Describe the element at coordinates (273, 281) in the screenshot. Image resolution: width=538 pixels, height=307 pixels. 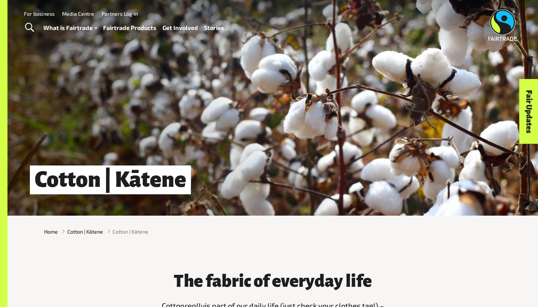
I see `h3: The fabric of everyday life` at that location.